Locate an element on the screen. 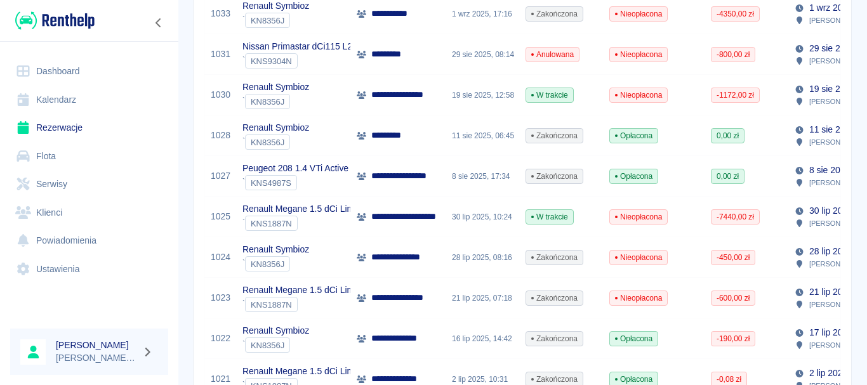 This screenshot has width=867, height=385. span: -800,00 zł is located at coordinates (733, 55).